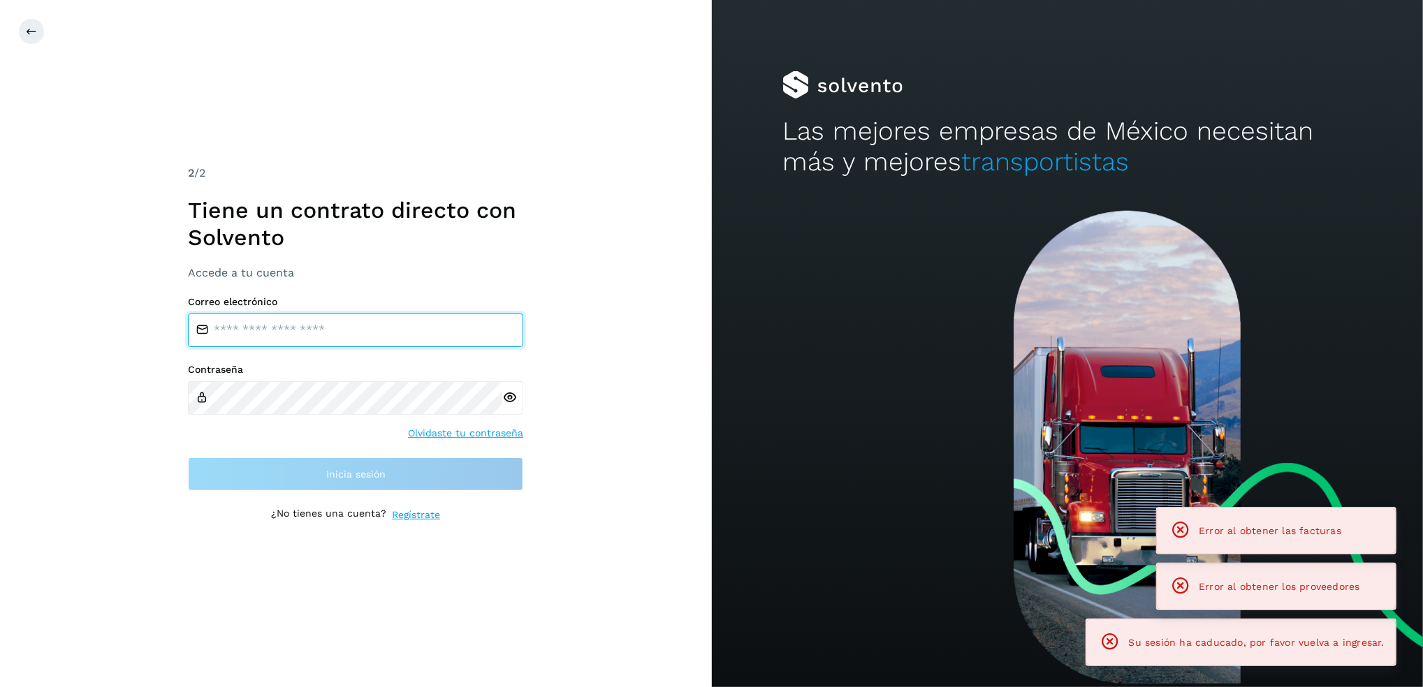  I want to click on span: Error al obtener las facturas, so click(1270, 531).